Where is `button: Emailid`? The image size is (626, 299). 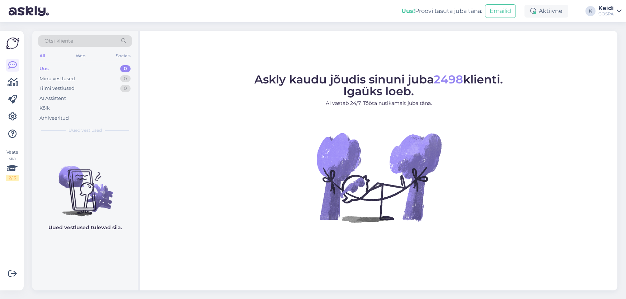 button: Emailid is located at coordinates (500, 11).